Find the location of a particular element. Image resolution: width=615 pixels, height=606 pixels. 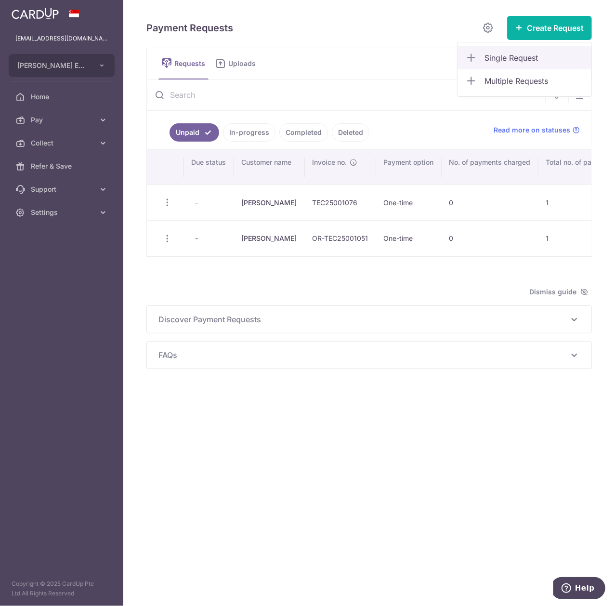

span: Collect is located at coordinates (63, 143).